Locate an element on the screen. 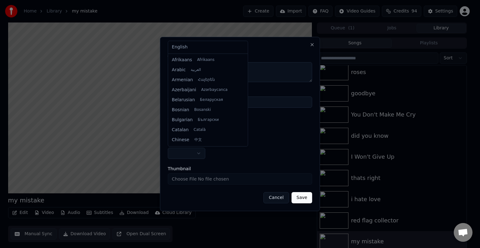 The width and height of the screenshot is (480, 248). span: Armenian is located at coordinates (183, 80).